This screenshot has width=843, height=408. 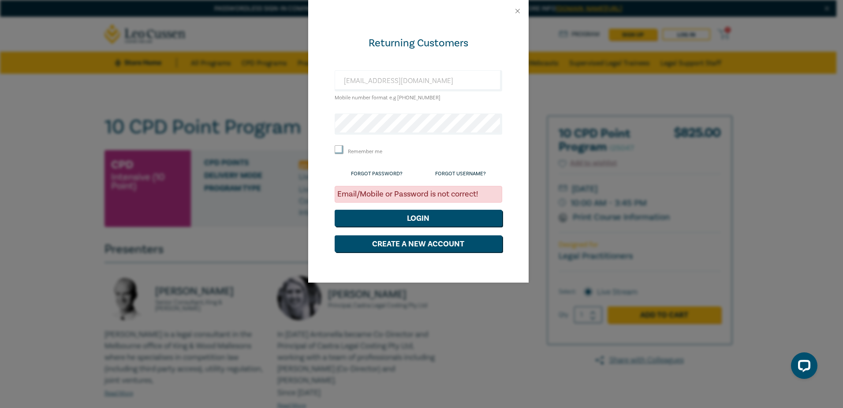 I want to click on div: Email/Mobile or Password is not correct!, so click(x=419, y=194).